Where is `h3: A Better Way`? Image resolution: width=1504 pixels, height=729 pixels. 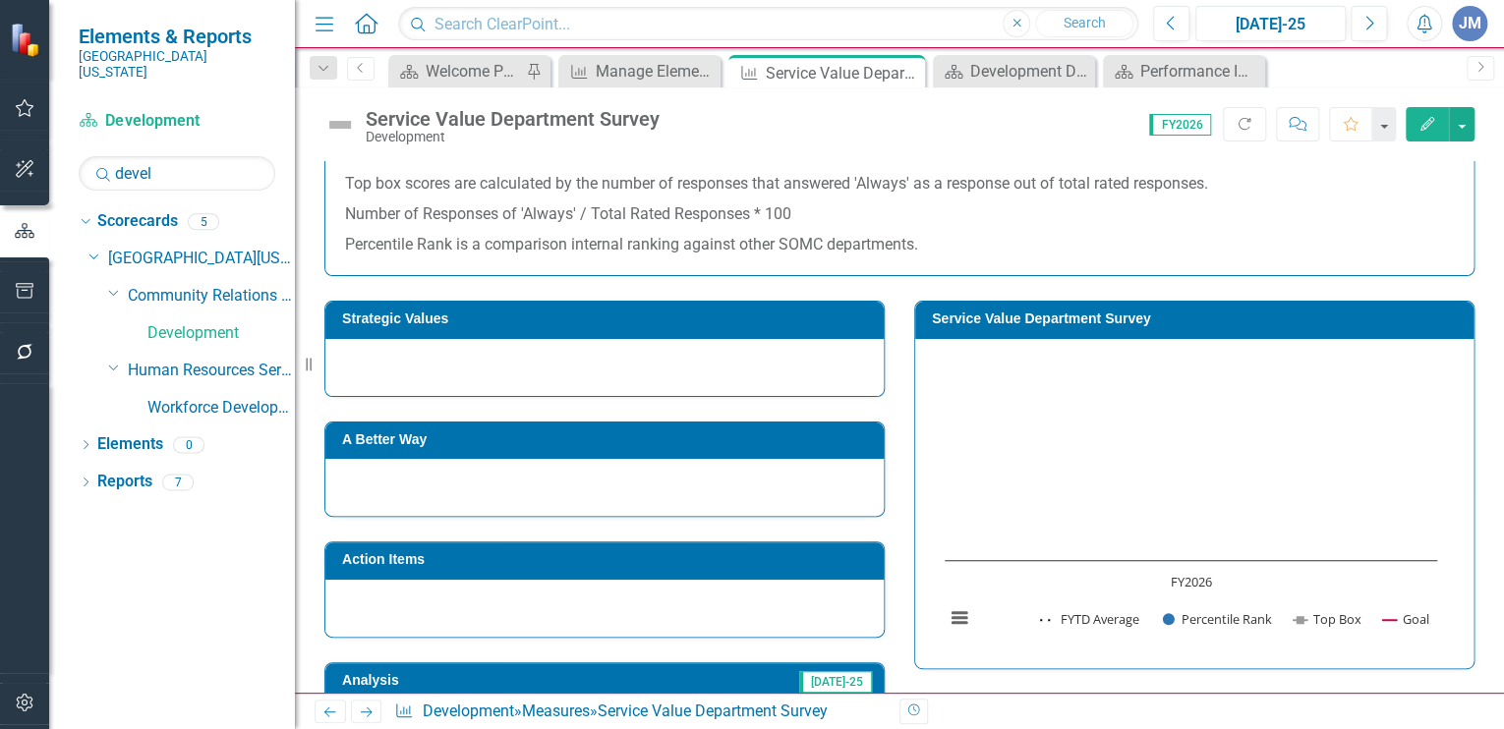 h3: A Better Way is located at coordinates (608, 439).